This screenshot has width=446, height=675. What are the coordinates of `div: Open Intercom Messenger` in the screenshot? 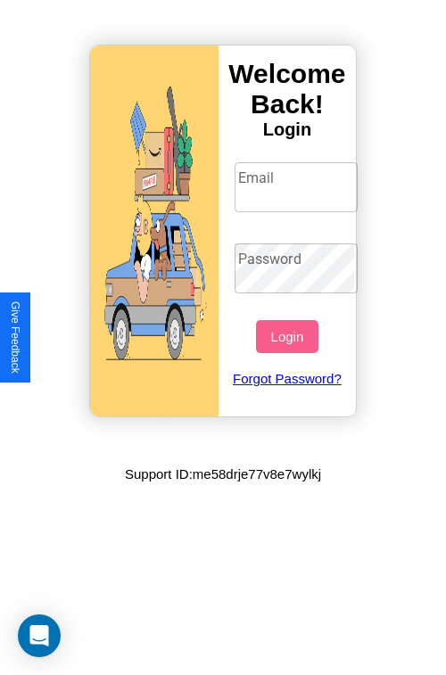 It's located at (39, 636).